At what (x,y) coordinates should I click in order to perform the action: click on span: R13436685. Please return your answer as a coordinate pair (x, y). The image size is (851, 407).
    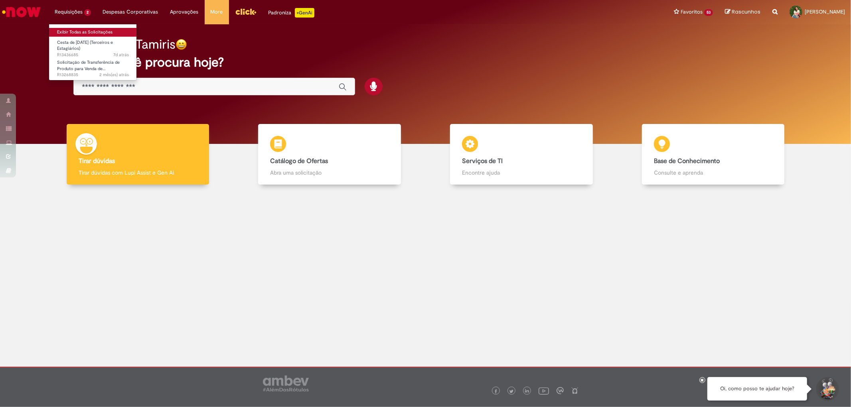
    Looking at the image, I should click on (93, 55).